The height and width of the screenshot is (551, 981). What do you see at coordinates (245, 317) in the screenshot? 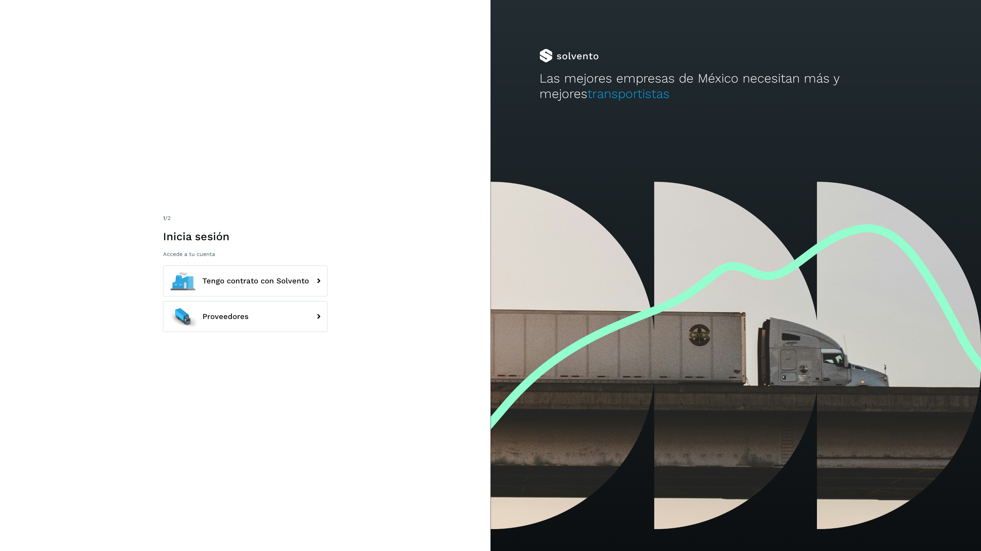
I see `button: Proveedores` at bounding box center [245, 317].